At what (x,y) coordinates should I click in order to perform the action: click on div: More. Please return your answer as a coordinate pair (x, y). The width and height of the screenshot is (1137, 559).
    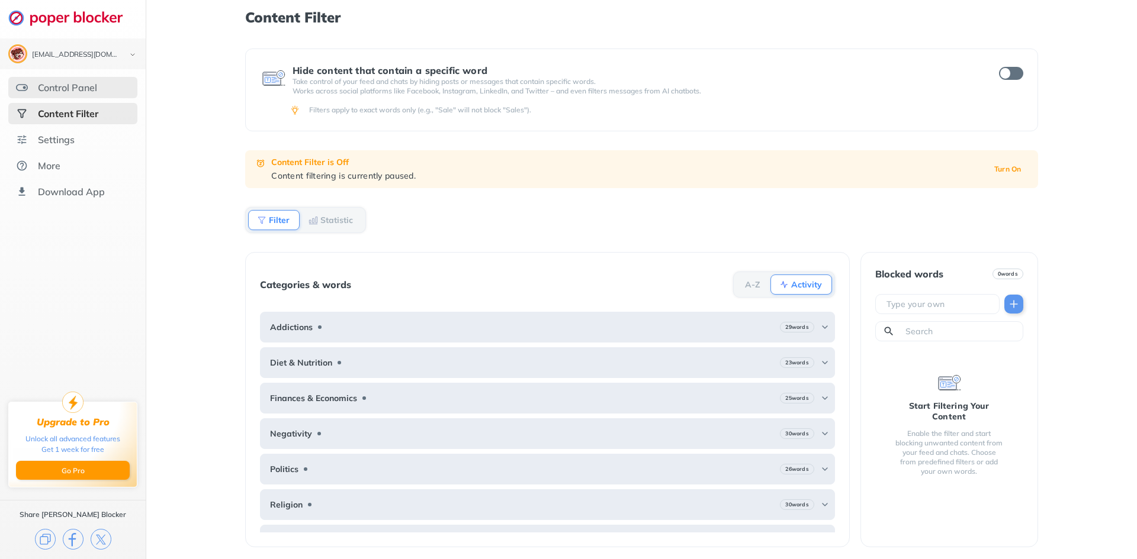
    Looking at the image, I should click on (49, 166).